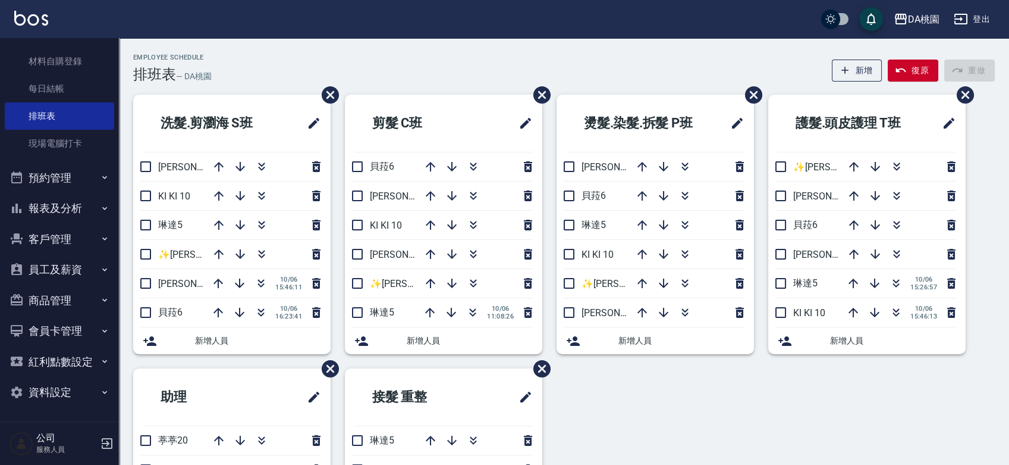 This screenshot has width=1009, height=465. Describe the element at coordinates (972, 19) in the screenshot. I see `button: 登出` at that location.